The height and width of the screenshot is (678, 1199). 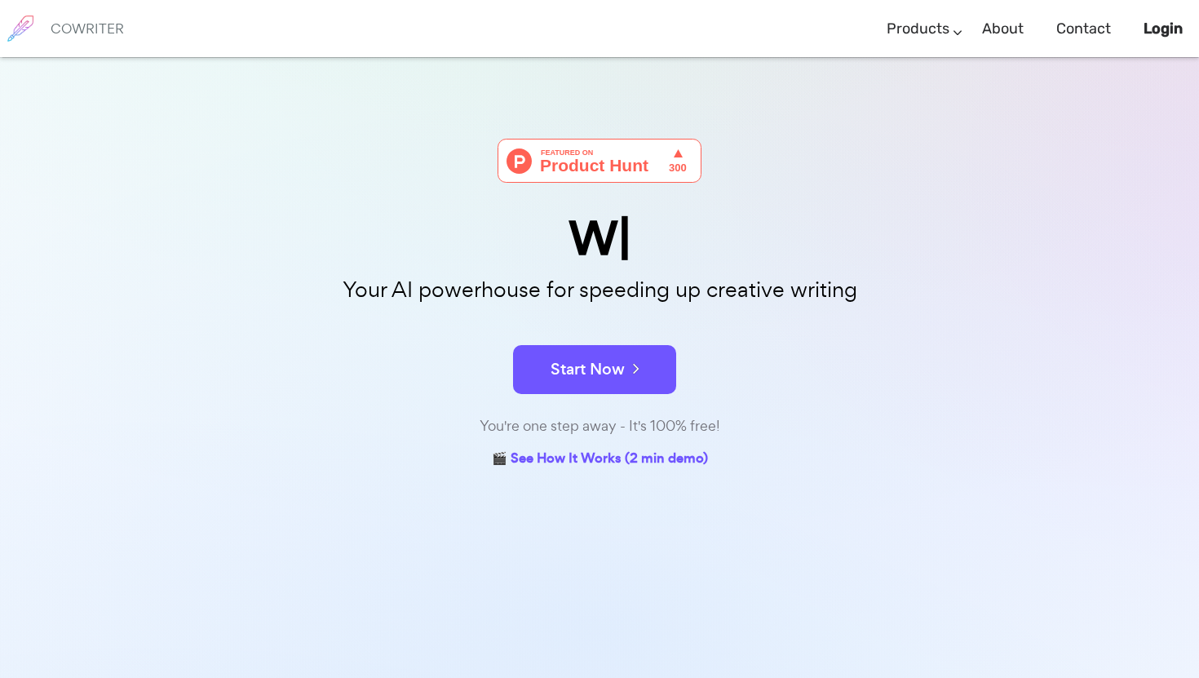 What do you see at coordinates (600, 459) in the screenshot?
I see `a: 🎬 See How It Works (2 min demo)` at bounding box center [600, 459].